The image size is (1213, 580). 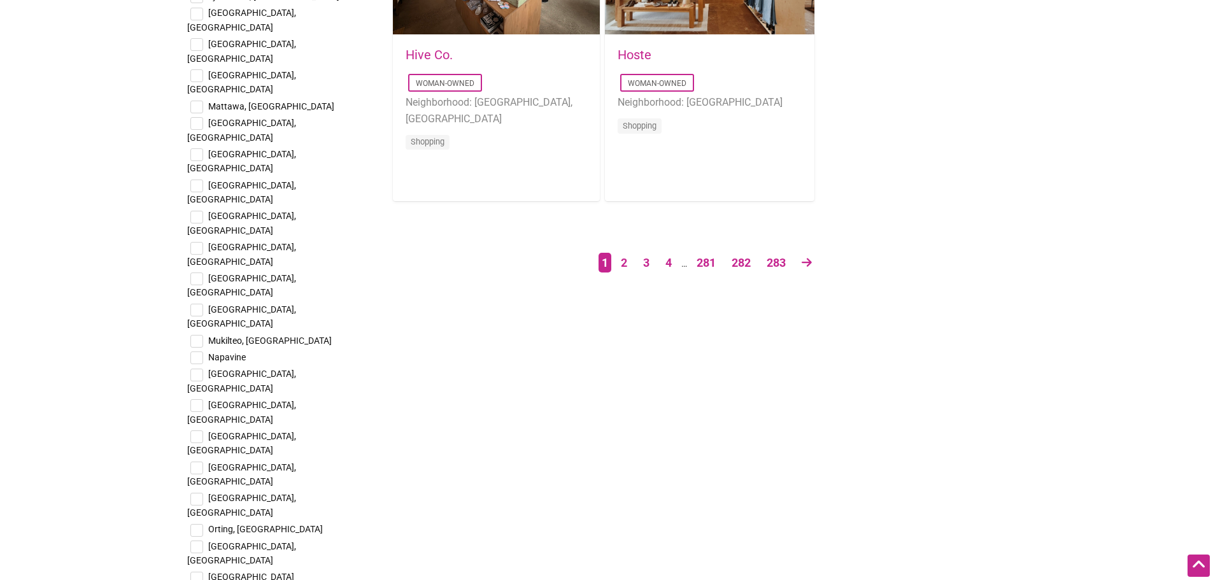 I want to click on a: Page 281, so click(x=706, y=263).